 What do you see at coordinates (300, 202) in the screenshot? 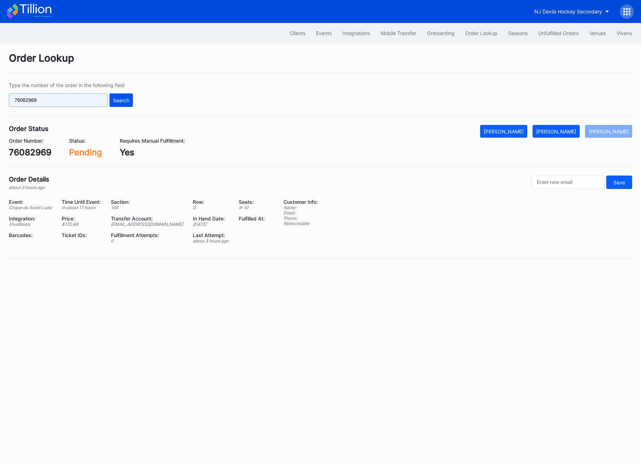
I see `div: Customer Info:` at bounding box center [300, 202].